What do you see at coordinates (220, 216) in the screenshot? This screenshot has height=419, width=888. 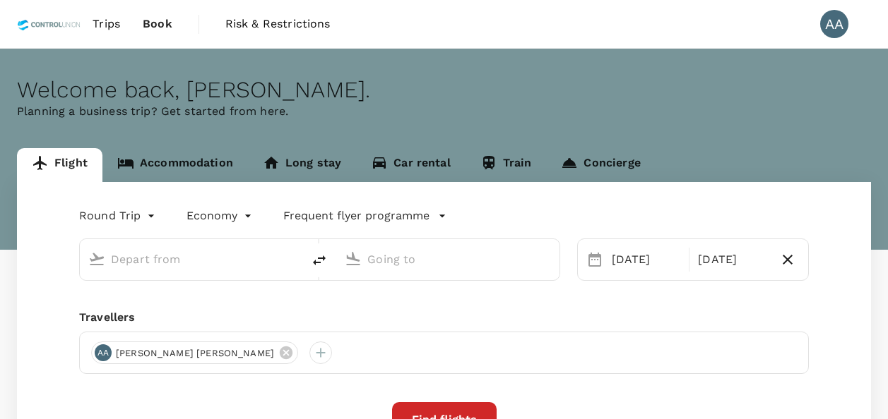 I see `div: Economy` at bounding box center [220, 216].